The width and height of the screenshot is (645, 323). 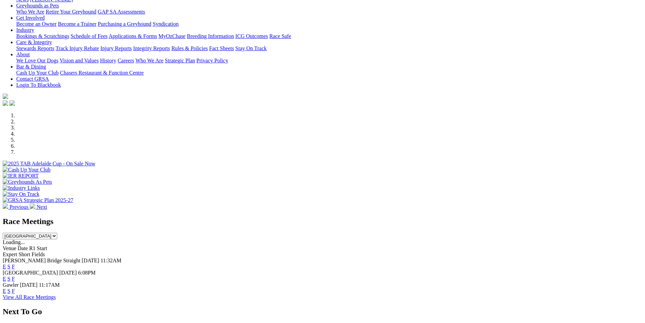 What do you see at coordinates (23, 248) in the screenshot?
I see `span: Date` at bounding box center [23, 248].